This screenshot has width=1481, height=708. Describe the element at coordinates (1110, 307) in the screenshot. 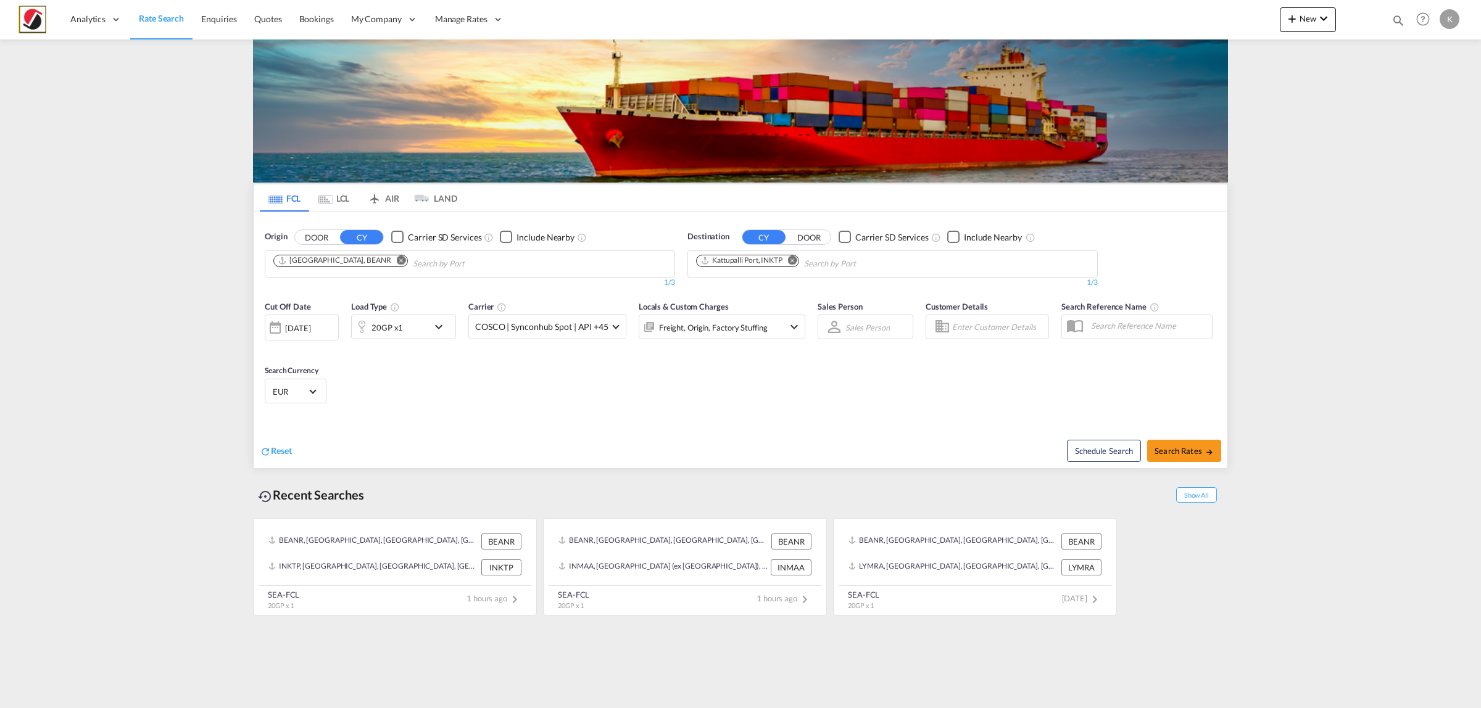

I see `span: Search Reference Name` at that location.